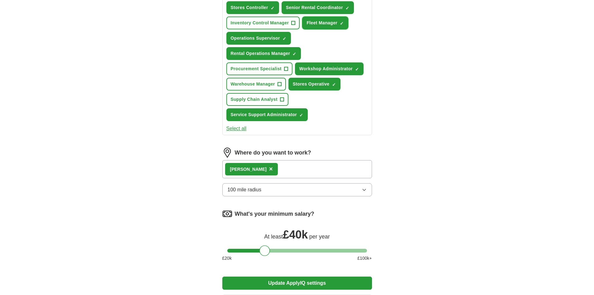 This screenshot has height=295, width=594. Describe the element at coordinates (263, 23) in the screenshot. I see `button: Inventory Control Manager` at that location.